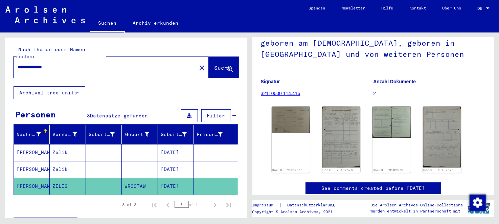 The width and height of the screenshot is (499, 224). What do you see at coordinates (223, 68) in the screenshot?
I see `span: Suche` at bounding box center [223, 68].